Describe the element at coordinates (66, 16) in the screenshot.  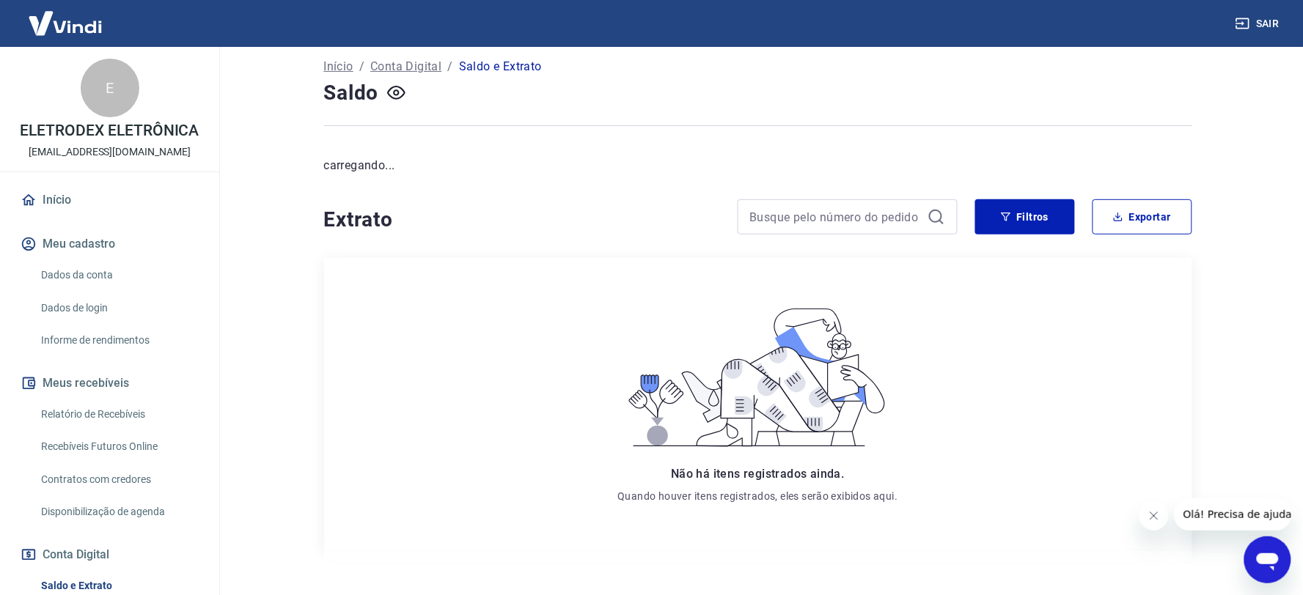
I see `span: Olá! Precisa de ajuda?` at that location.